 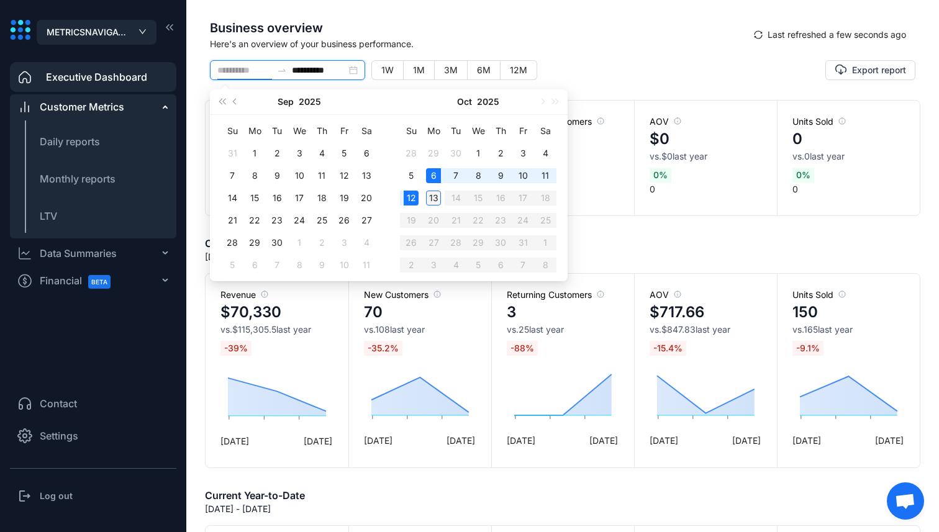 I want to click on button: METRICSNAVIGATOR, so click(x=96, y=32).